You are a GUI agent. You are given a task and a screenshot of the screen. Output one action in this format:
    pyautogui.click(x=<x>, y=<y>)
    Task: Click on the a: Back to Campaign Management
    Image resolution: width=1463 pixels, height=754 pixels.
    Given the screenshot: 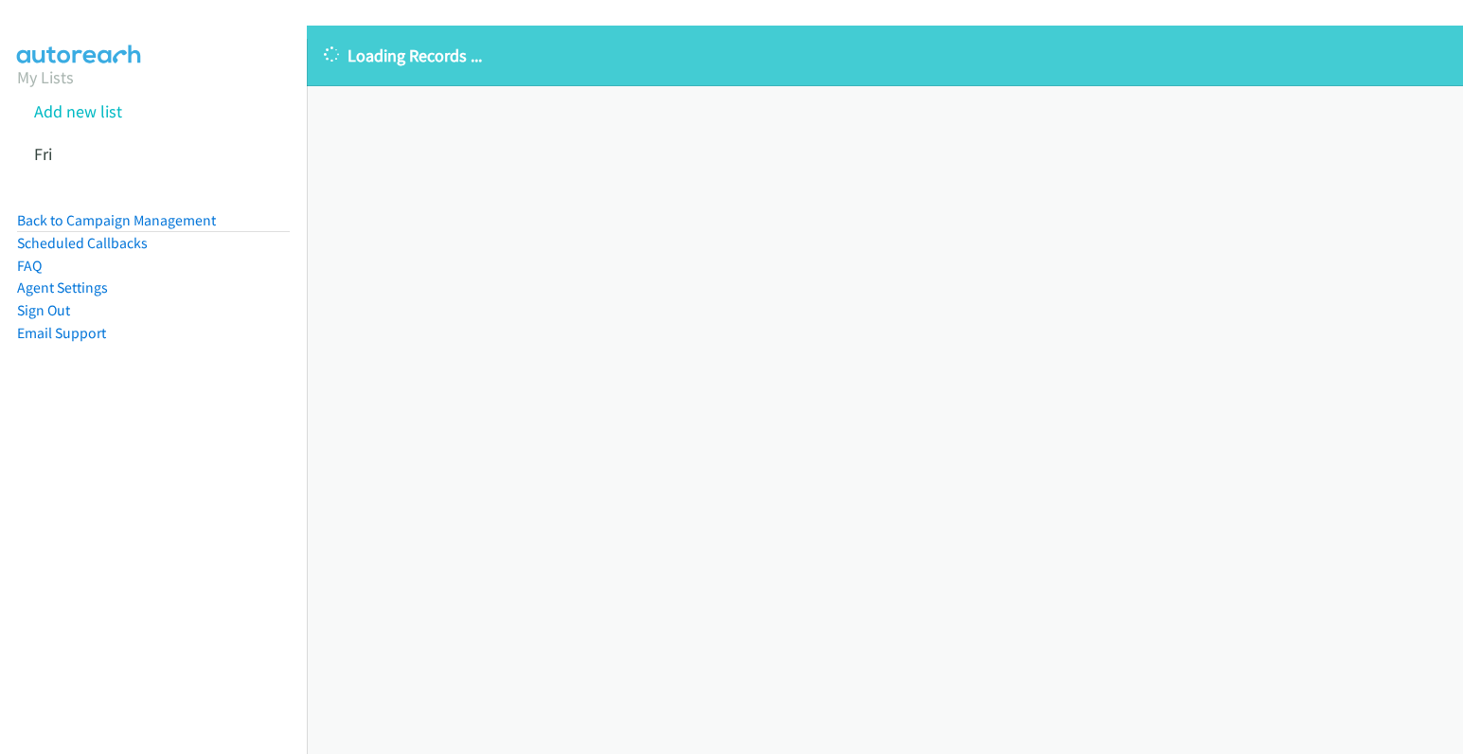 What is the action you would take?
    pyautogui.click(x=116, y=220)
    